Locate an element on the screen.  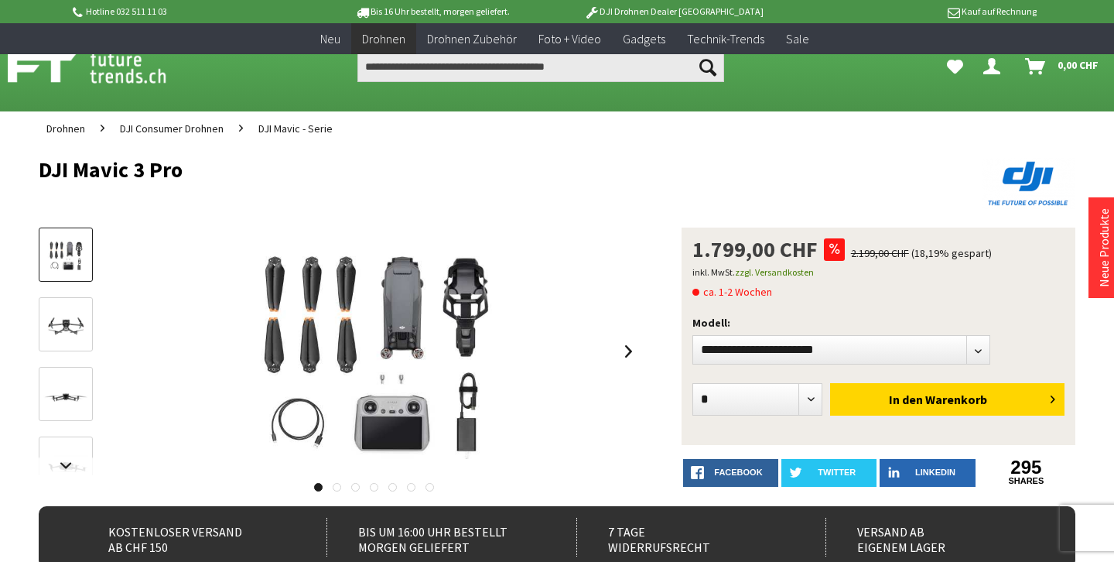
span: Sale is located at coordinates (798, 39).